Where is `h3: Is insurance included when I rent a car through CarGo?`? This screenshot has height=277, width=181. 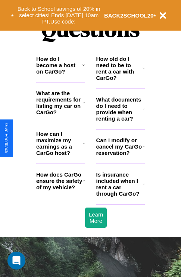 h3: Is insurance included when I rent a car through CarGo? is located at coordinates (119, 184).